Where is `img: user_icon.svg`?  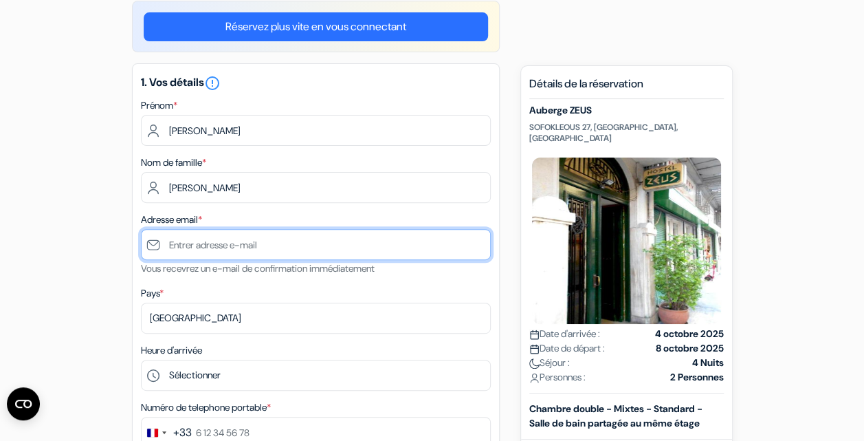
img: user_icon.svg is located at coordinates (534, 377).